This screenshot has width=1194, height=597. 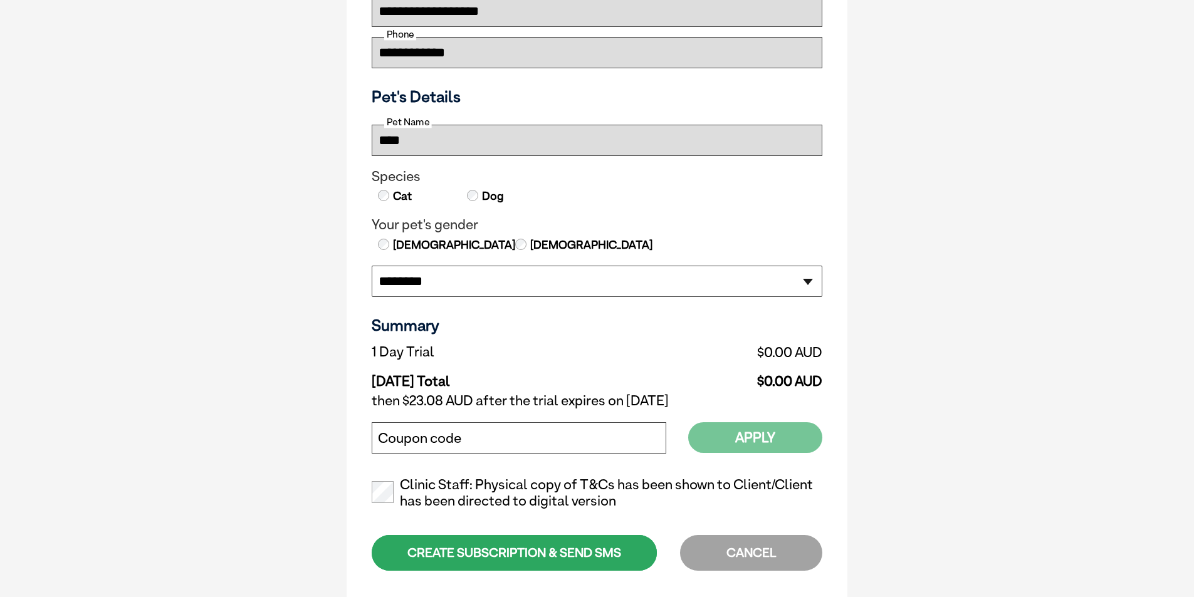 I want to click on legend: Species, so click(x=596, y=177).